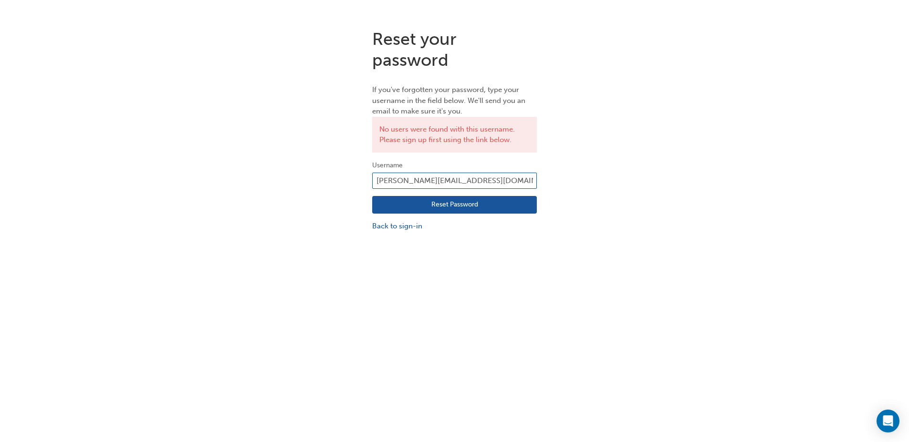 This screenshot has width=909, height=442. I want to click on label: Username, so click(454, 166).